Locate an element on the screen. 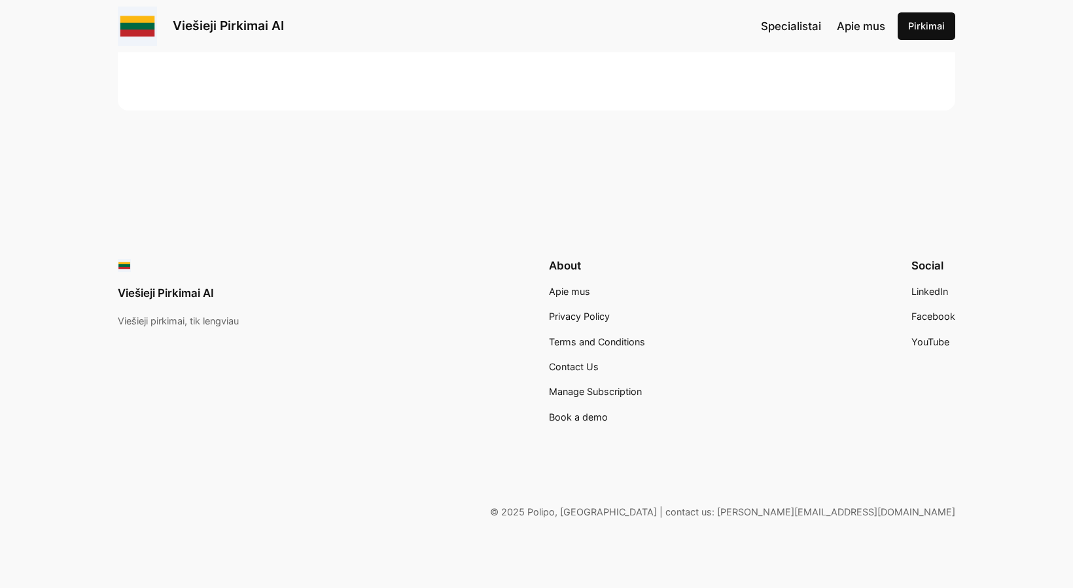 The height and width of the screenshot is (588, 1073). a: Contact Us is located at coordinates (574, 367).